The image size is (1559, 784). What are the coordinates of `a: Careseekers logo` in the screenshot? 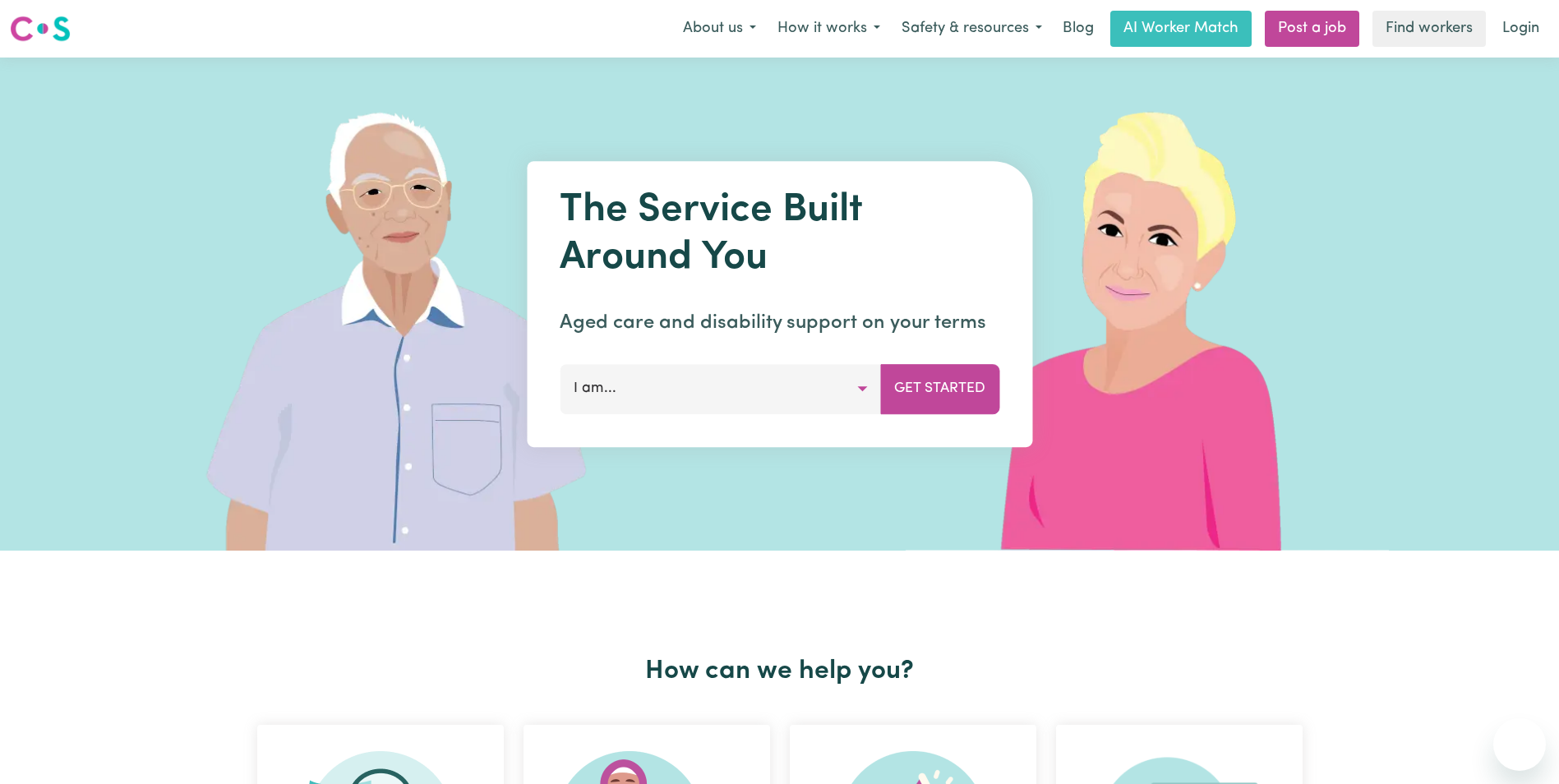 It's located at (40, 29).